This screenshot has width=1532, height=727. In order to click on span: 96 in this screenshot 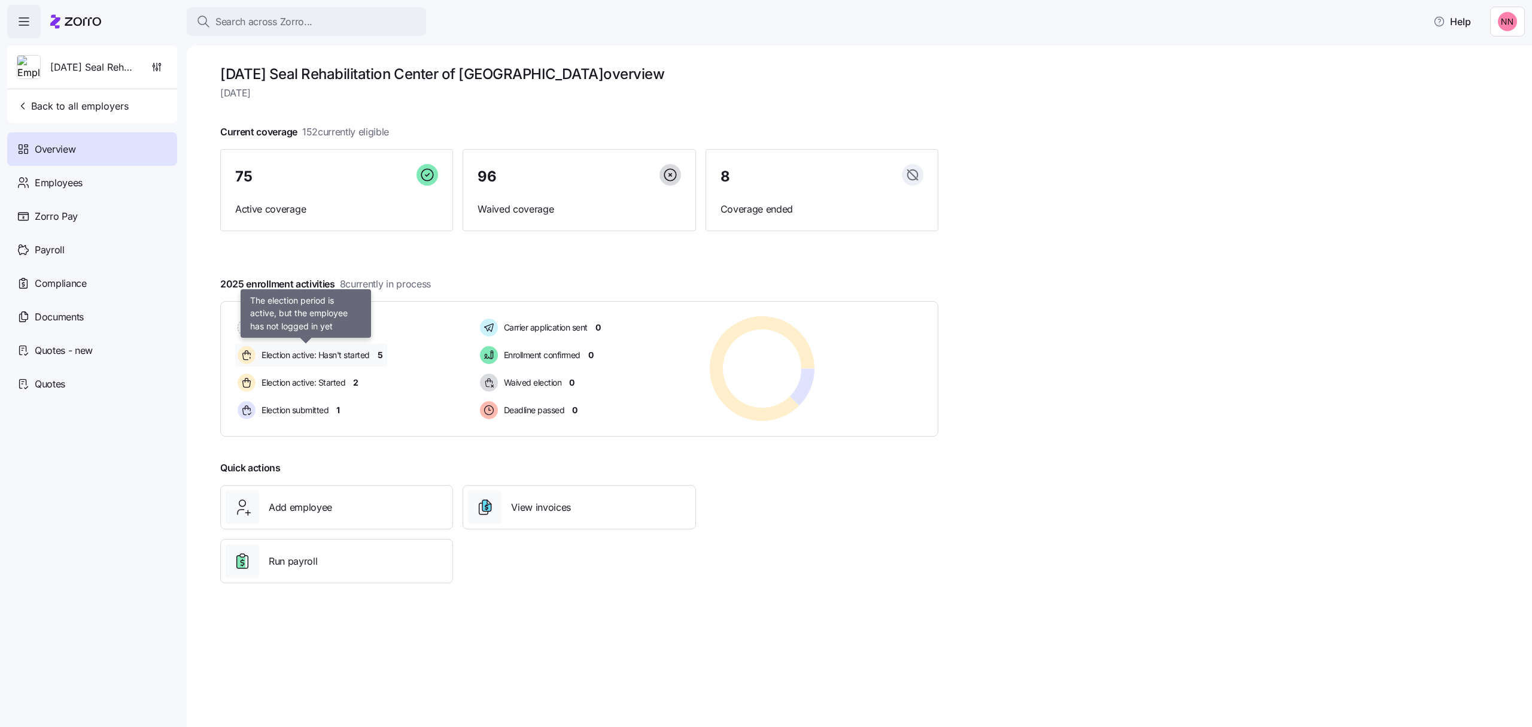, I will do `click(487, 177)`.